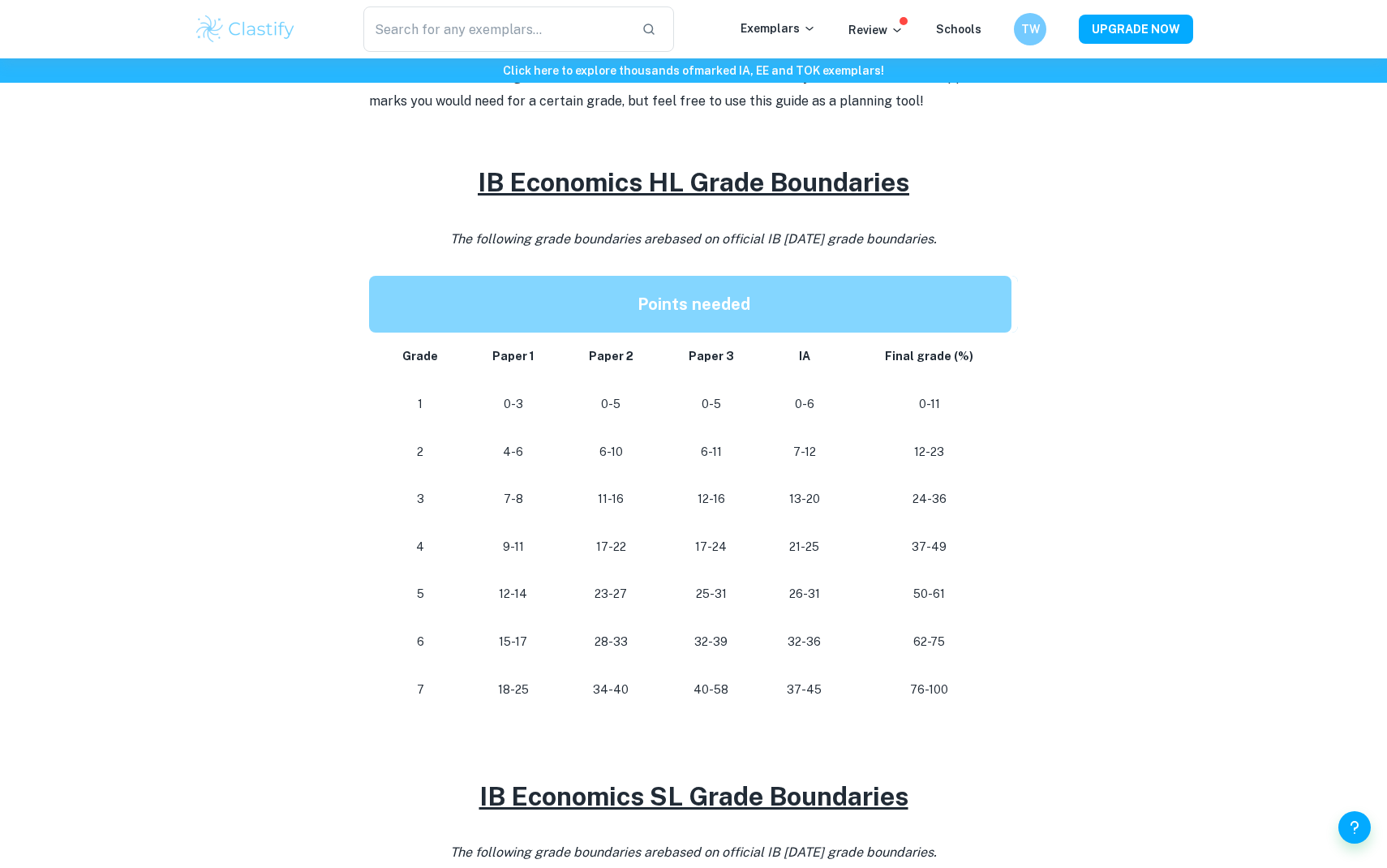  What do you see at coordinates (929, 356) in the screenshot?
I see `strong: Final grade (%)` at bounding box center [929, 356].